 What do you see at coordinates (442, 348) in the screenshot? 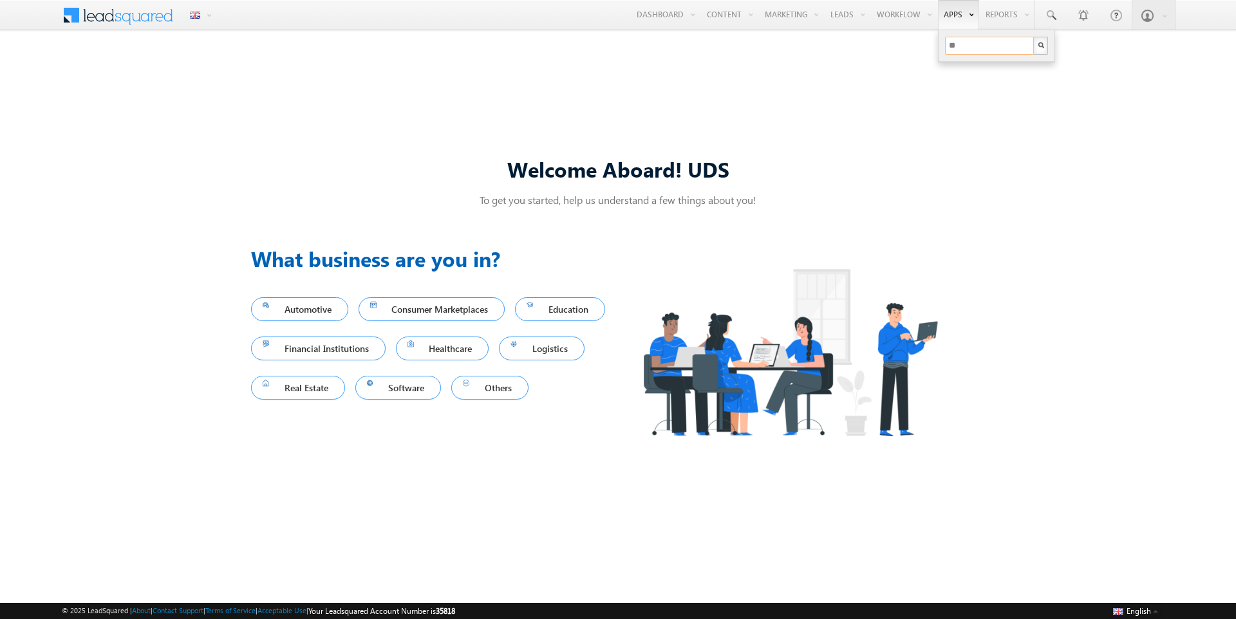
I see `span: Healthcare` at bounding box center [442, 348].